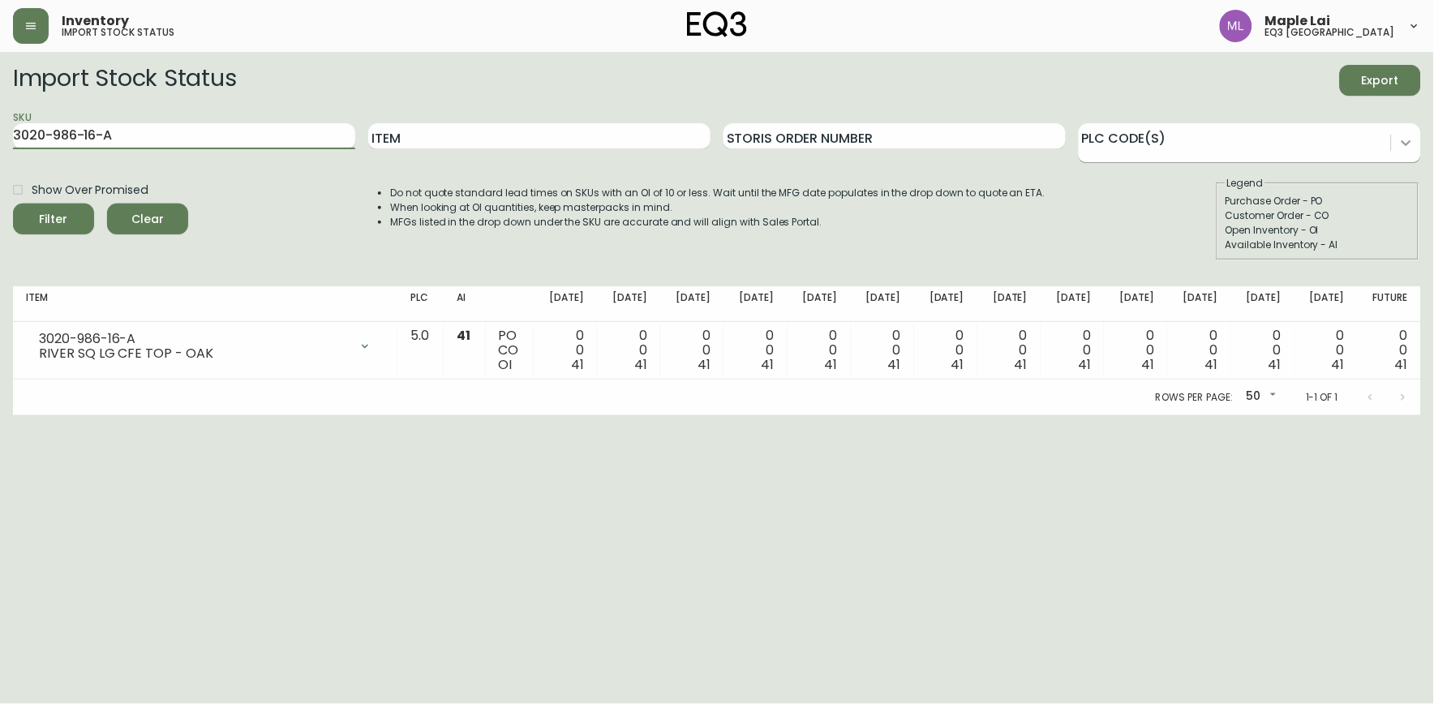 This screenshot has height=704, width=1434. What do you see at coordinates (89, 190) in the screenshot?
I see `span: Show Over Promised` at bounding box center [89, 190].